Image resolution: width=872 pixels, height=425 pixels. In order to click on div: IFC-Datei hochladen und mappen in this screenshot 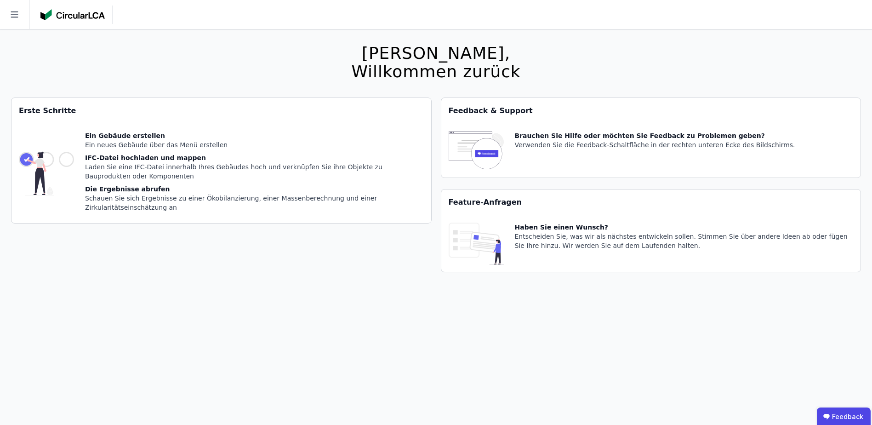, I will do `click(254, 158)`.